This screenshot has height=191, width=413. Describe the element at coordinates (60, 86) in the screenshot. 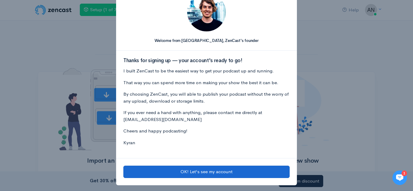

I see `button: New conversation` at that location.